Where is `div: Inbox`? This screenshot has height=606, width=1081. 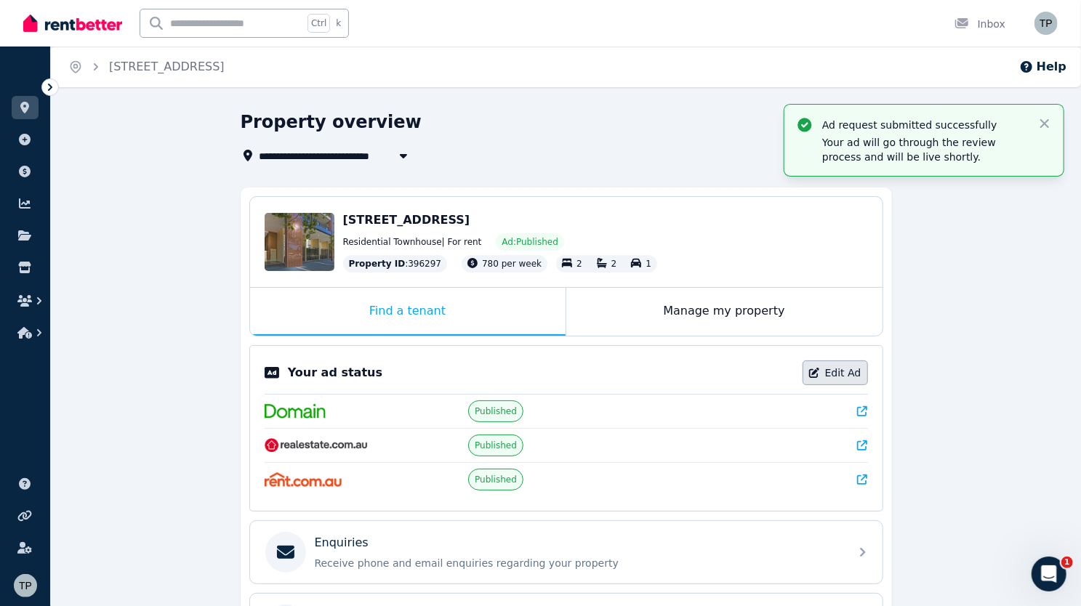 div: Inbox is located at coordinates (980, 24).